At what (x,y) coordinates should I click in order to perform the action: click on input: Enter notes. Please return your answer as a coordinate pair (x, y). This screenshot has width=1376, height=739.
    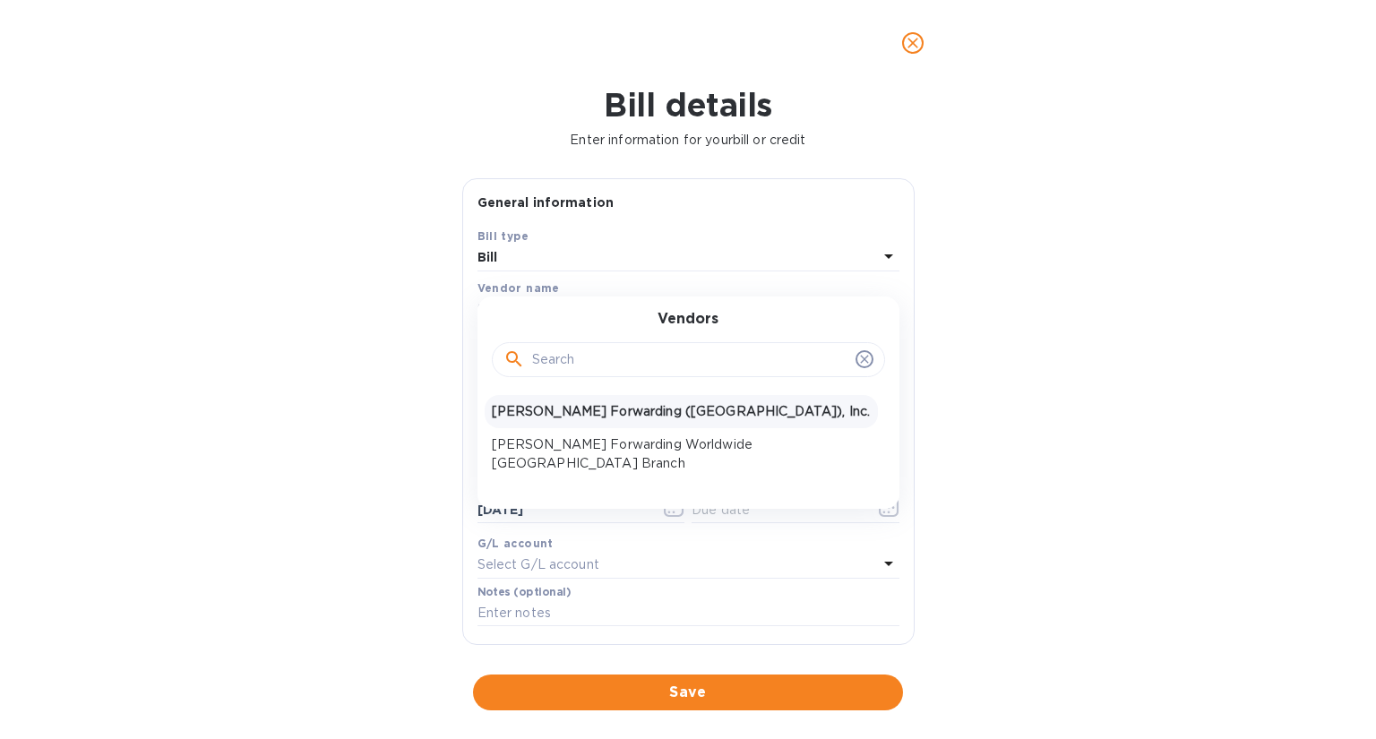
    Looking at the image, I should click on (688, 614).